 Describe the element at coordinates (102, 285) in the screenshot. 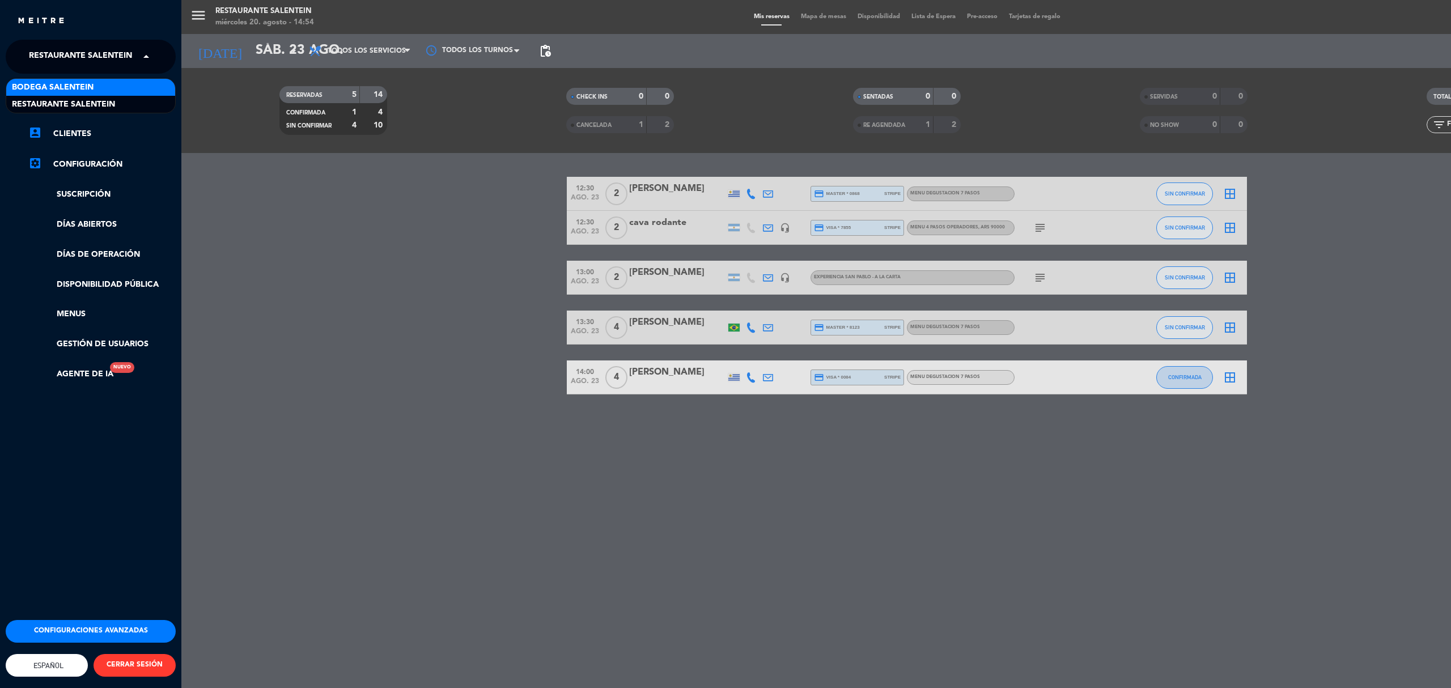

I see `a: Disponibilidad pública` at that location.